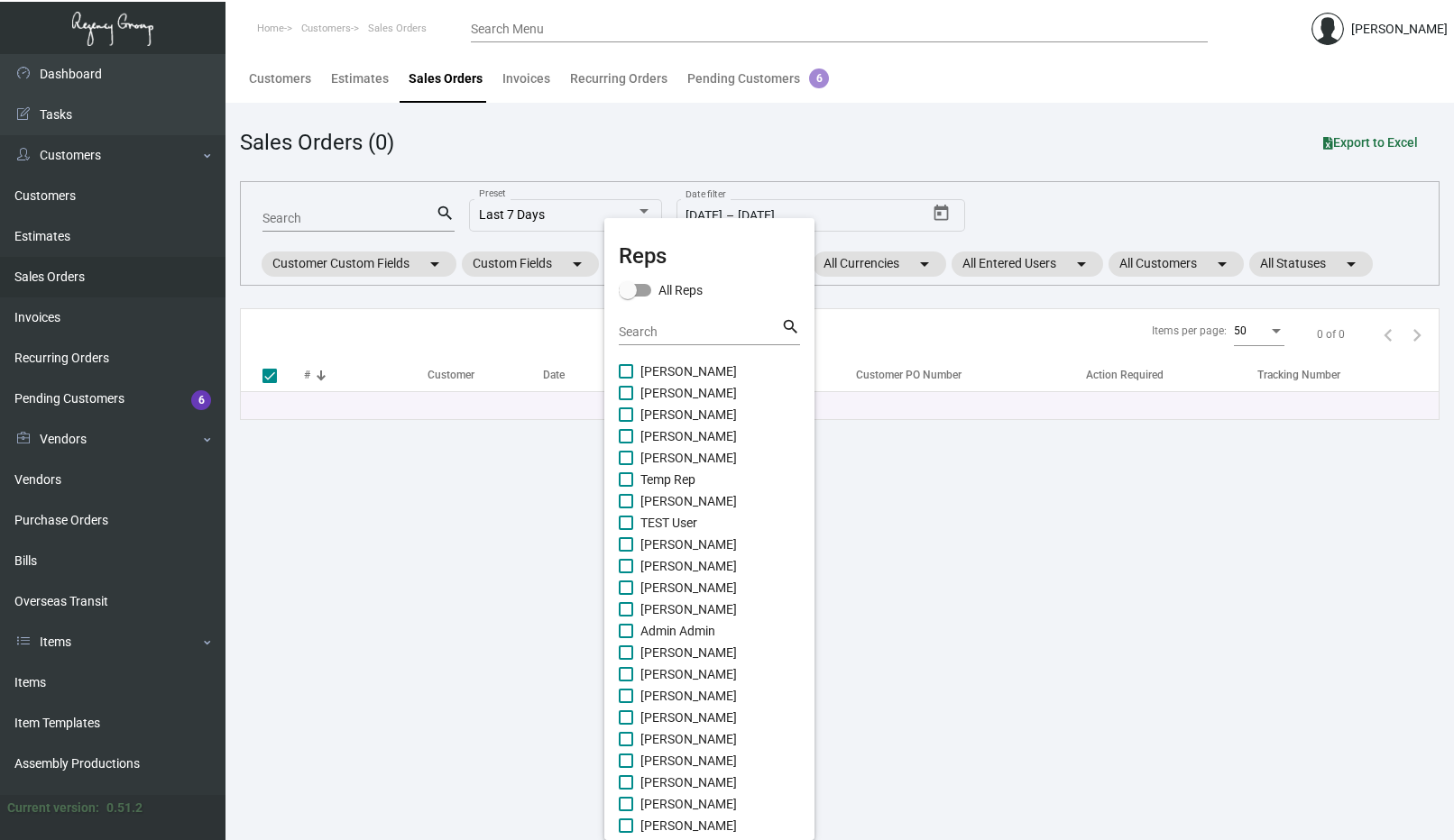  I want to click on span: TEST User, so click(669, 522).